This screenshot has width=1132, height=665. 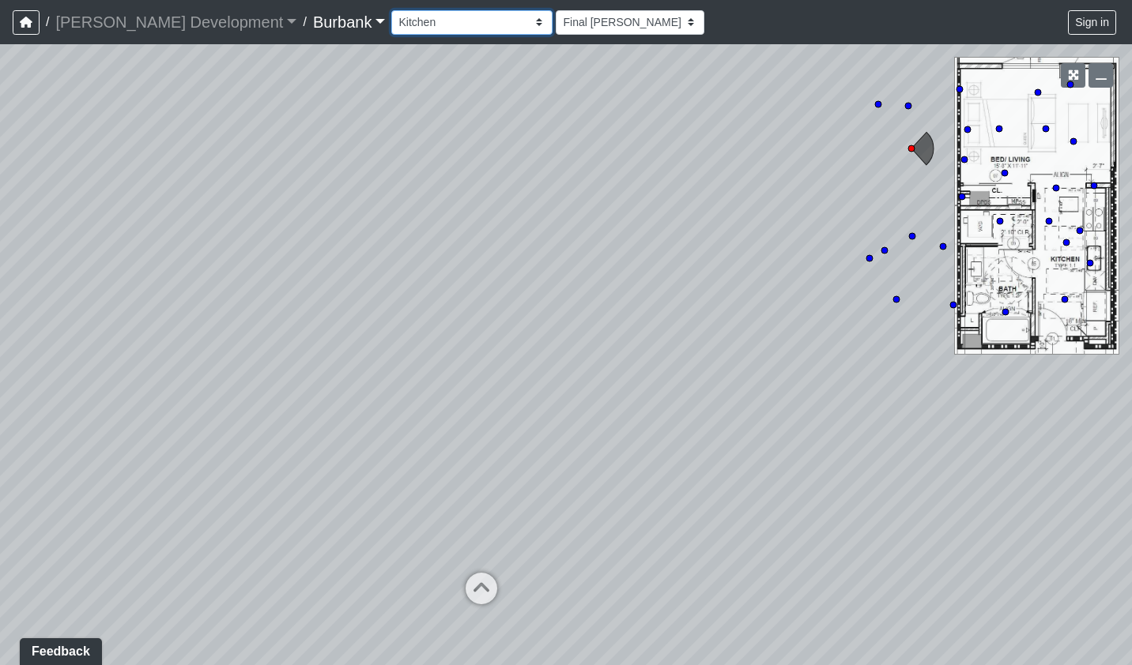 I want to click on button: Feedback, so click(x=49, y=18).